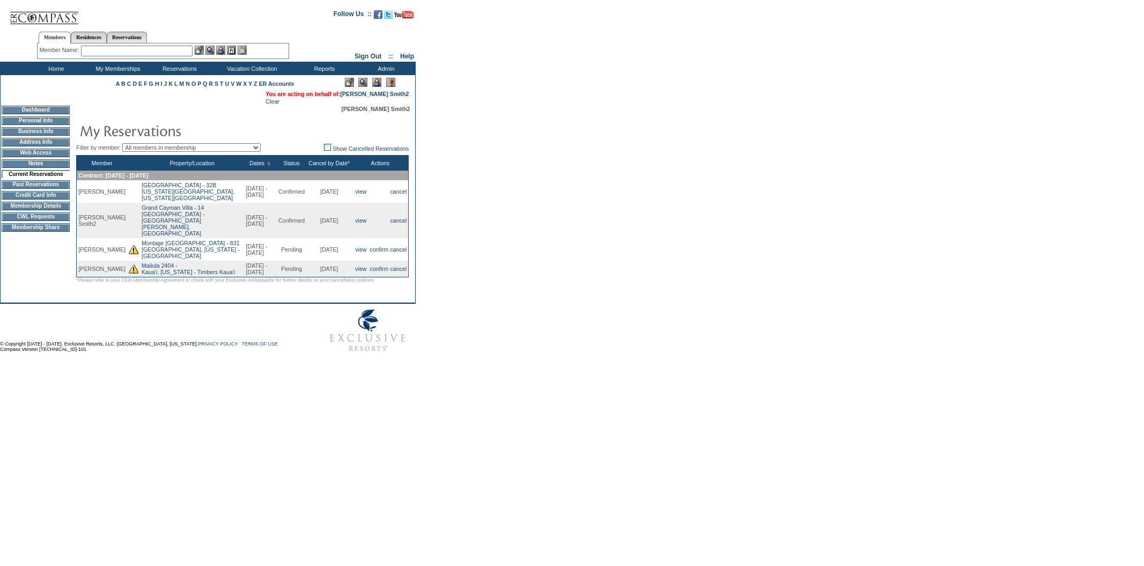 This screenshot has width=1144, height=566. I want to click on span: You are acting on behalf of:, so click(337, 94).